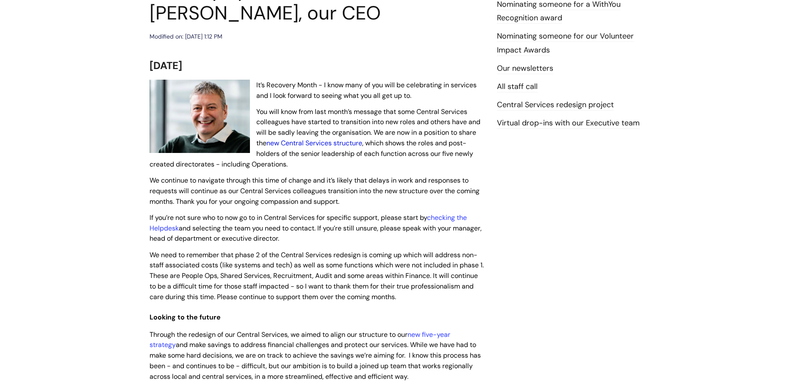 The width and height of the screenshot is (807, 386). What do you see at coordinates (525, 69) in the screenshot?
I see `a: Our newsletters` at bounding box center [525, 69].